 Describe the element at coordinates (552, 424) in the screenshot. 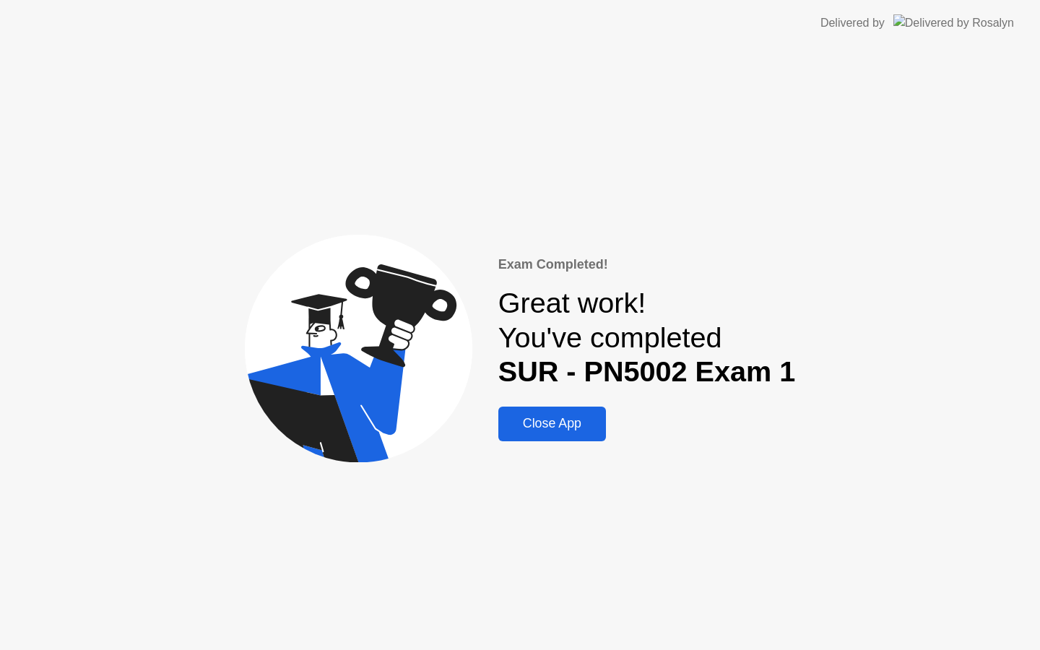

I see `button: Close App` at that location.